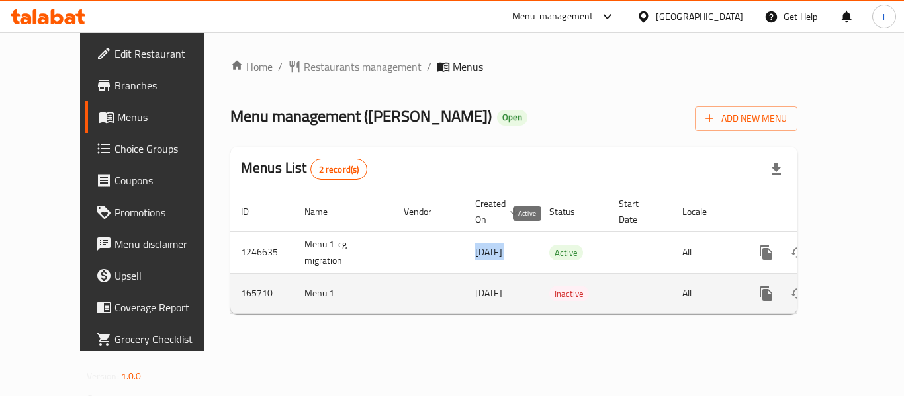 The image size is (904, 396). I want to click on nav: breadcrumb, so click(513, 67).